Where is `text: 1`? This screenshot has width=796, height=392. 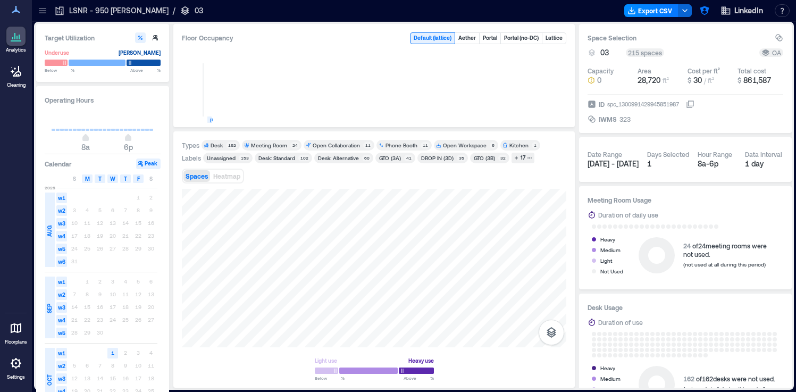
text: 1 is located at coordinates (113, 353).